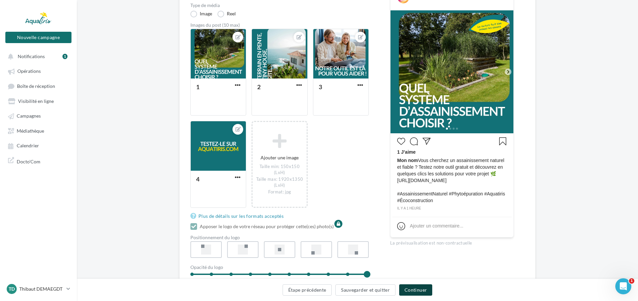  Describe the element at coordinates (41, 289) in the screenshot. I see `p: Thibaut DEMAEGDT` at that location.